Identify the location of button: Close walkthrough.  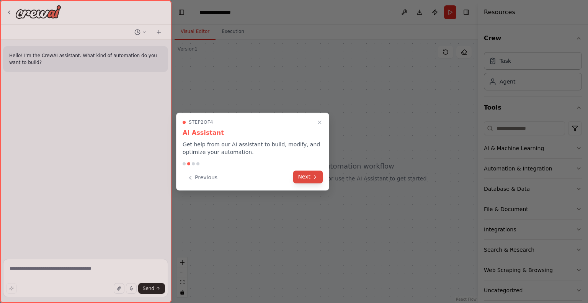
(320, 122).